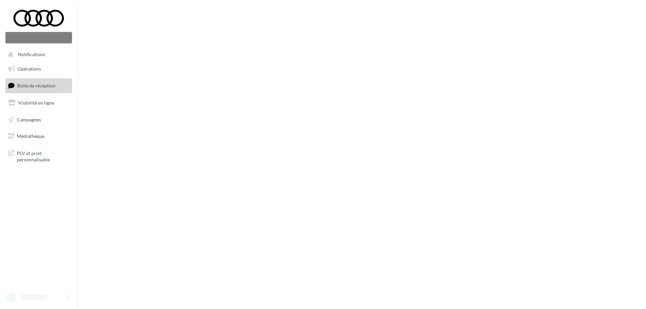 This screenshot has height=309, width=646. What do you see at coordinates (39, 86) in the screenshot?
I see `a: Boîte de réception` at bounding box center [39, 86].